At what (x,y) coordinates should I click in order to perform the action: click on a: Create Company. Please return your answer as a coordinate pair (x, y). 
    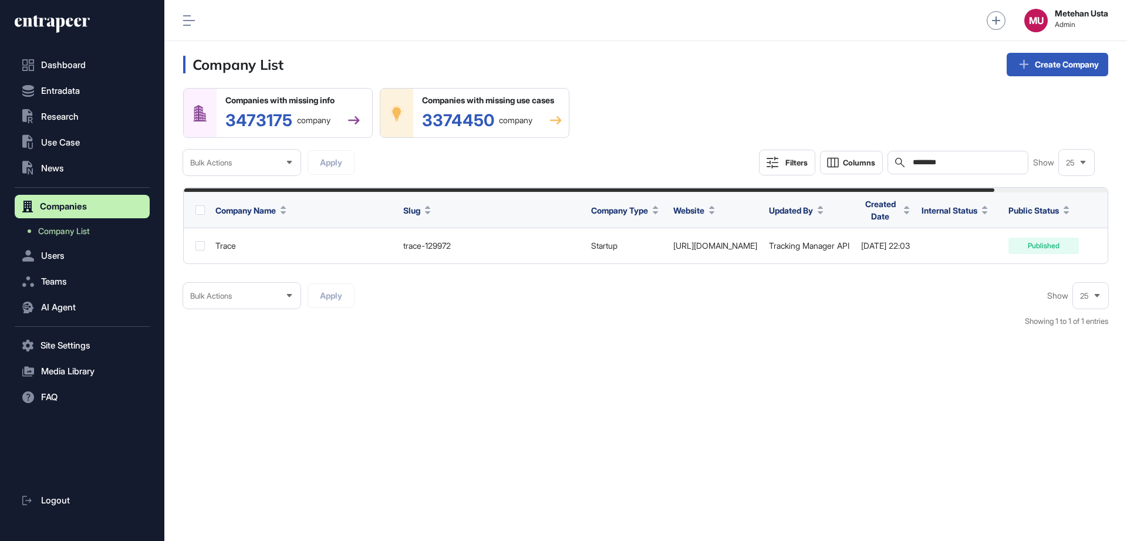
    Looking at the image, I should click on (1057, 65).